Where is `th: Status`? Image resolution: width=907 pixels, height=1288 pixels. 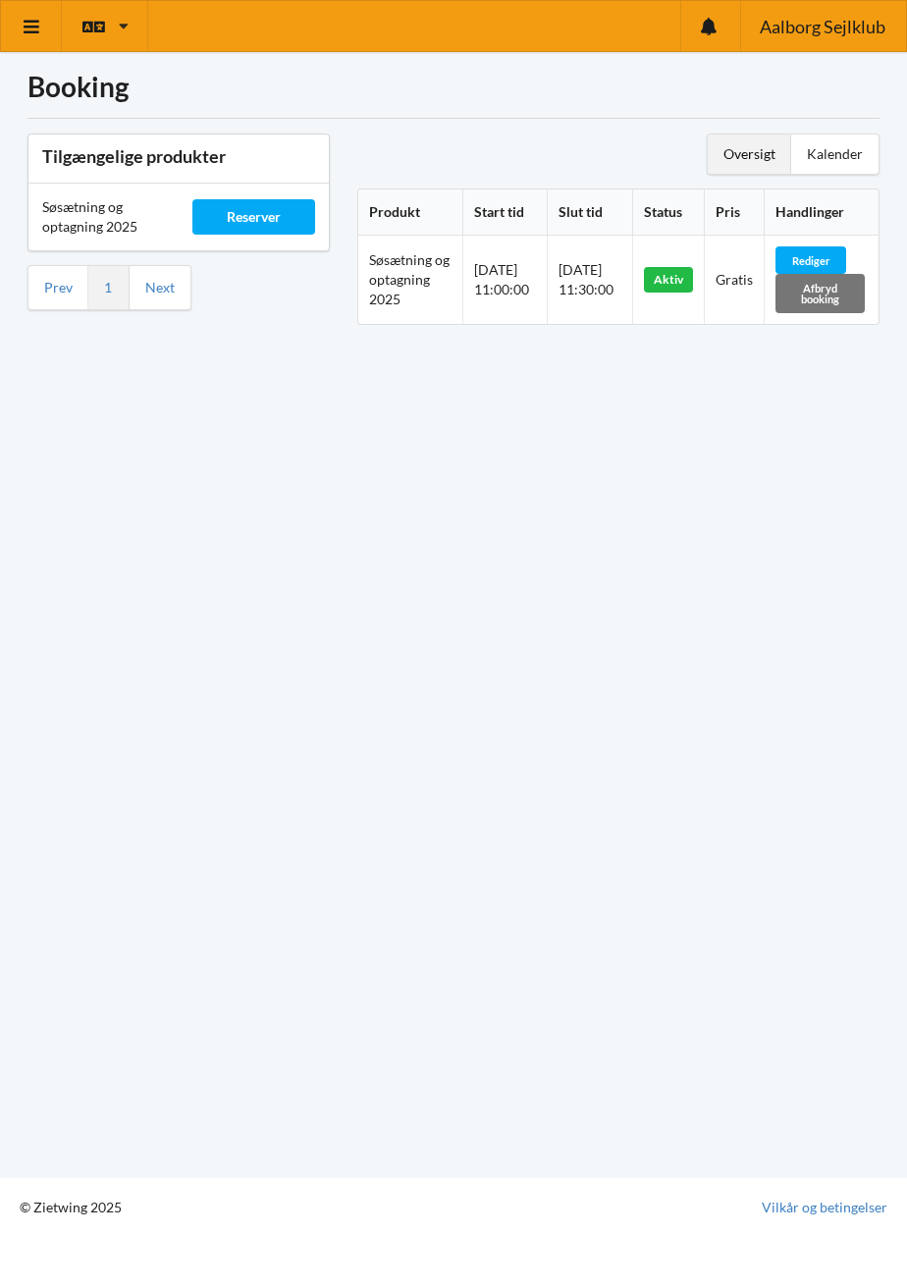
th: Status is located at coordinates (668, 212).